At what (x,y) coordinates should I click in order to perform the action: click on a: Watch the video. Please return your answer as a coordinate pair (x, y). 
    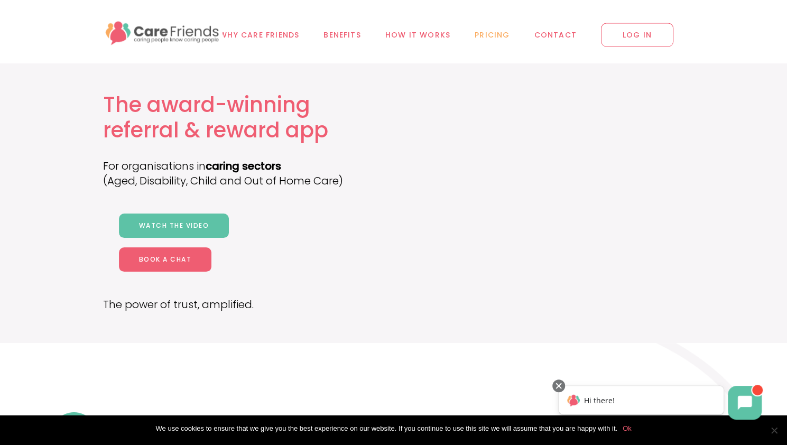
    Looking at the image, I should click on (174, 226).